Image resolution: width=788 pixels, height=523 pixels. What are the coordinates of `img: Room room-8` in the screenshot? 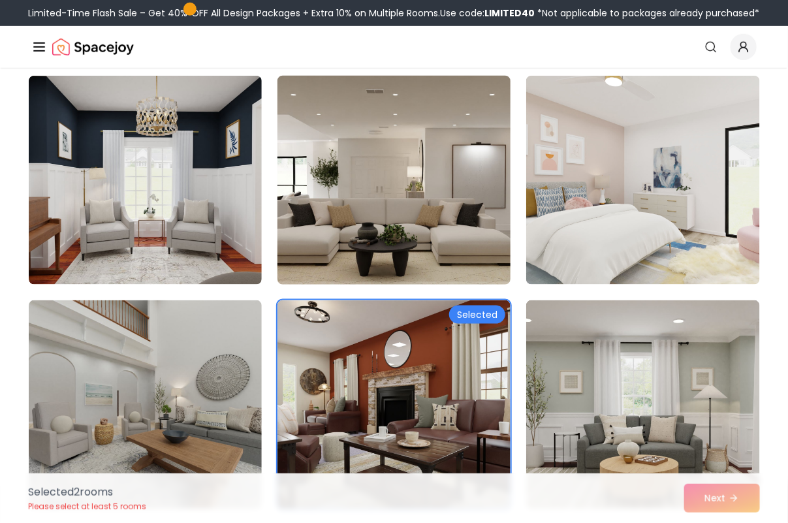 It's located at (394, 405).